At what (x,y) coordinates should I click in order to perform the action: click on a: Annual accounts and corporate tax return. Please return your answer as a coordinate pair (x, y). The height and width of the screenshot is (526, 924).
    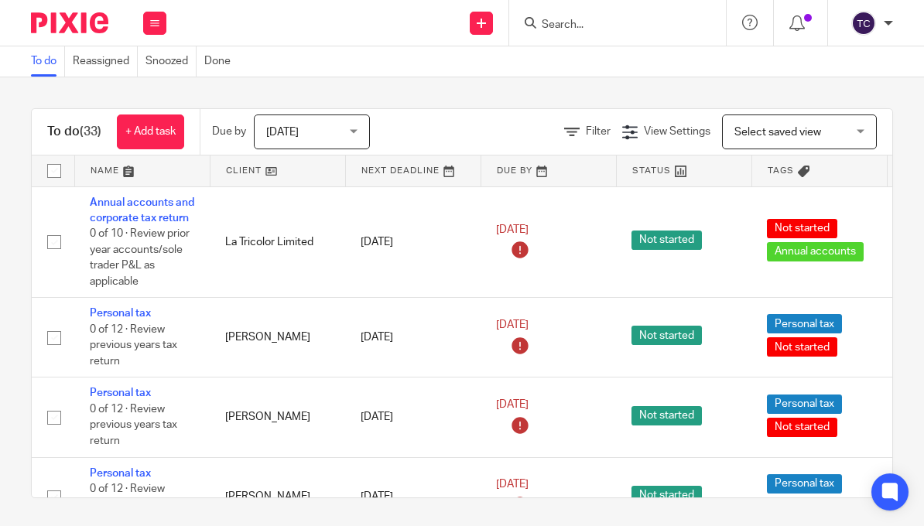
    Looking at the image, I should click on (142, 211).